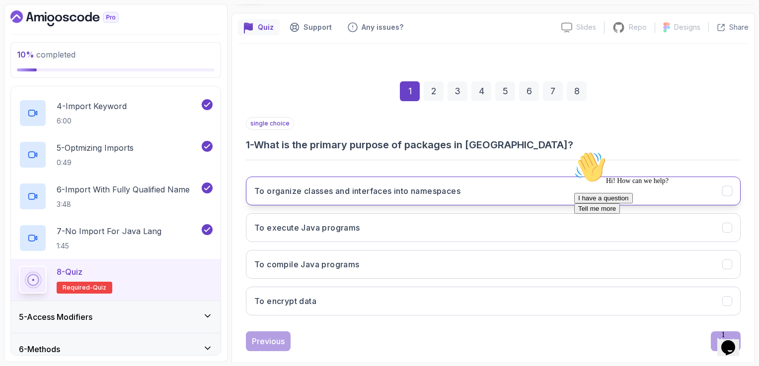  Describe the element at coordinates (637, 27) in the screenshot. I see `p: Repo` at that location.